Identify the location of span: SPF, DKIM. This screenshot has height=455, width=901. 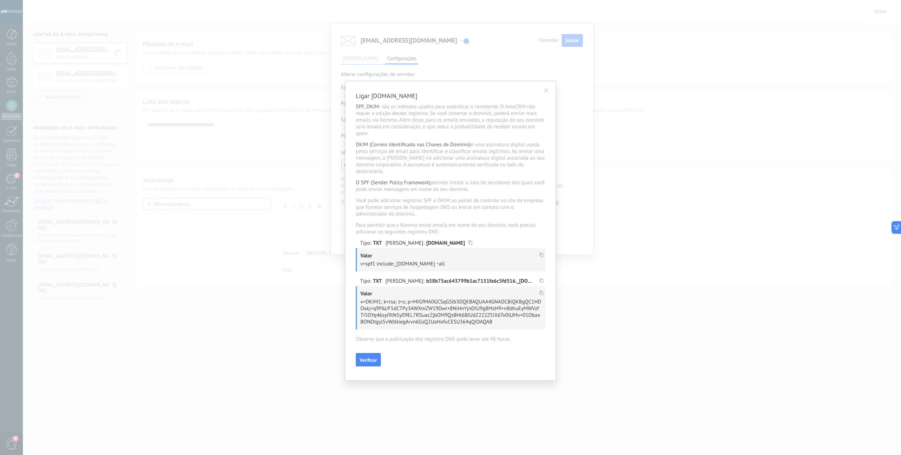
(367, 107).